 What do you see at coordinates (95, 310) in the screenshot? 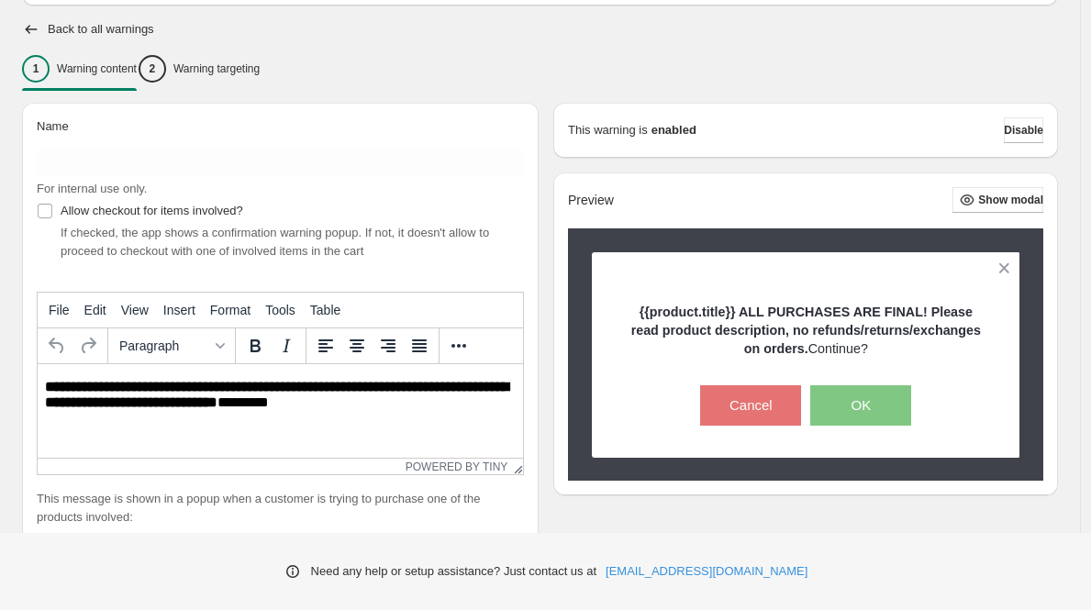
I see `span: Edit` at bounding box center [95, 310].